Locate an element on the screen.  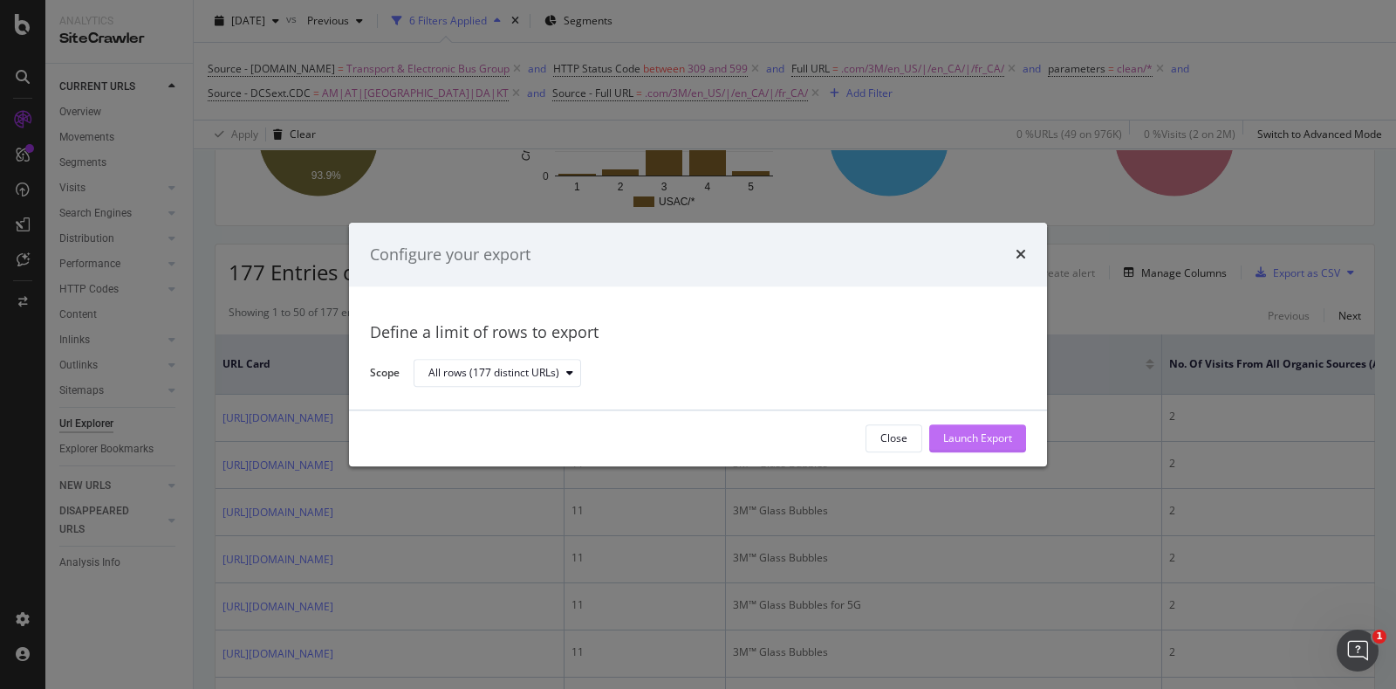
button: All rows (177 distinct URLs) is located at coordinates (497, 374).